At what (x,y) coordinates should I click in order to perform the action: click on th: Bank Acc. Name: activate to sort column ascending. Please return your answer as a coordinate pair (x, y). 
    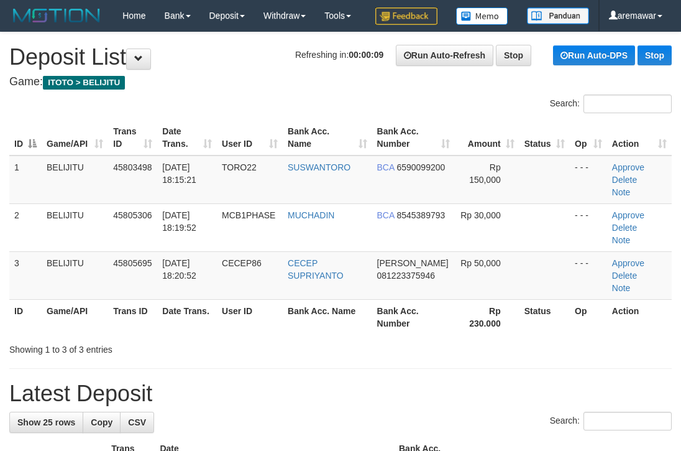
    Looking at the image, I should click on (328, 137).